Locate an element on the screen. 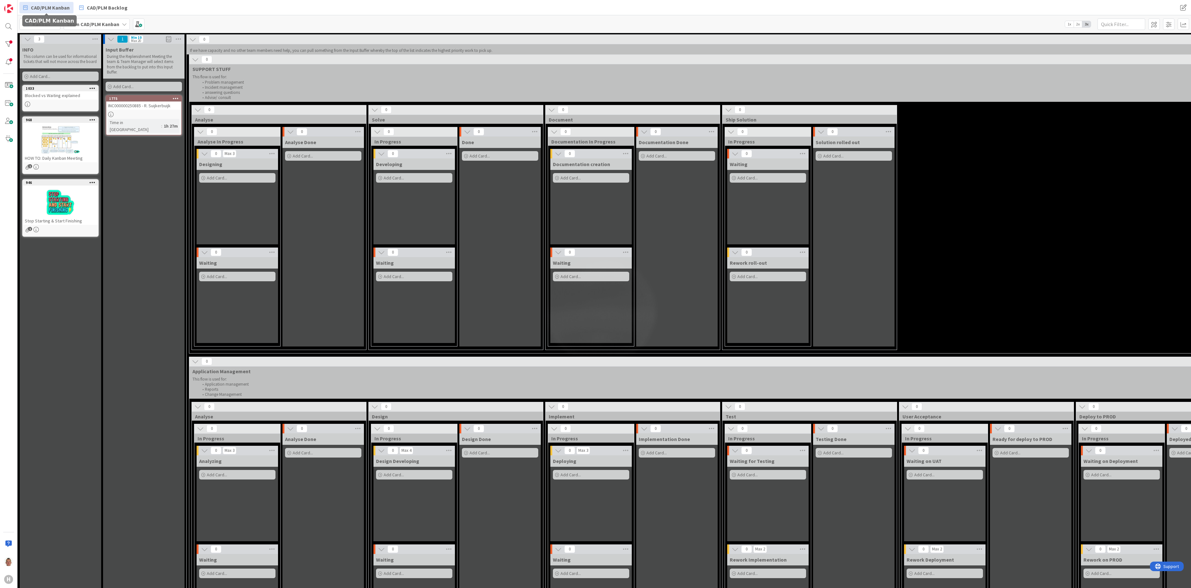  span: Design Developing is located at coordinates (398, 461).